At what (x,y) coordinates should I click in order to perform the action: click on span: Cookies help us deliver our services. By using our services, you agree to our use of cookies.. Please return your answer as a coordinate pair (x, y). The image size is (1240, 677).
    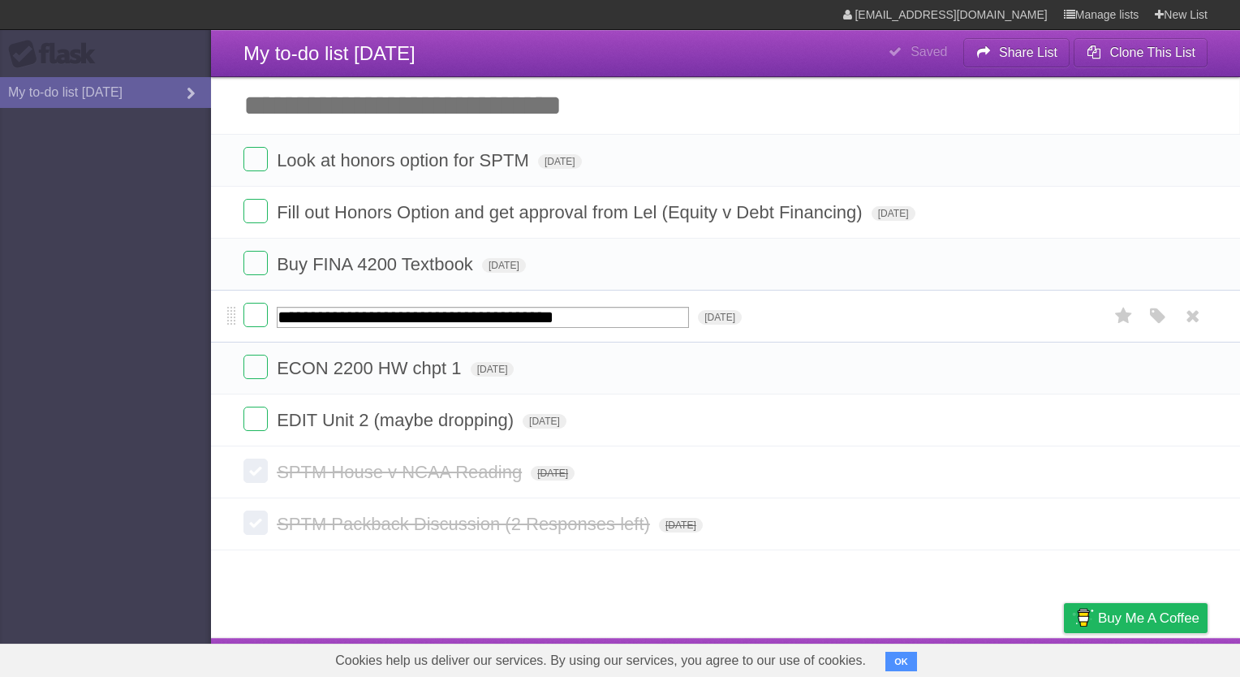
    Looking at the image, I should click on (601, 661).